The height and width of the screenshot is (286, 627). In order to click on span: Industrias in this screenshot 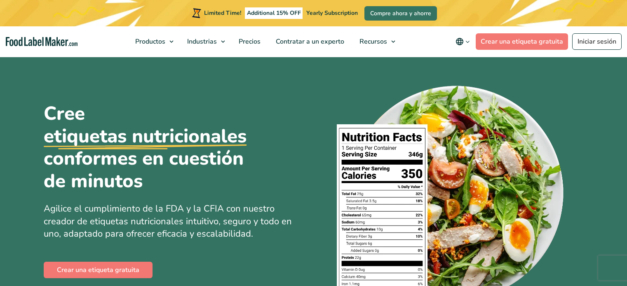, I will do `click(201, 42)`.